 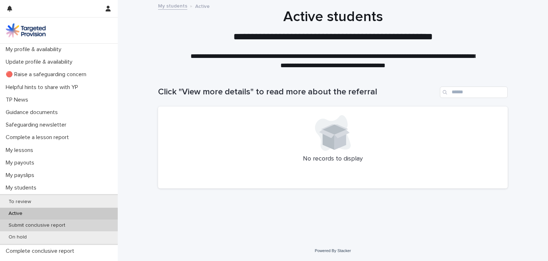 What do you see at coordinates (21, 150) in the screenshot?
I see `p: My lessons` at bounding box center [21, 150].